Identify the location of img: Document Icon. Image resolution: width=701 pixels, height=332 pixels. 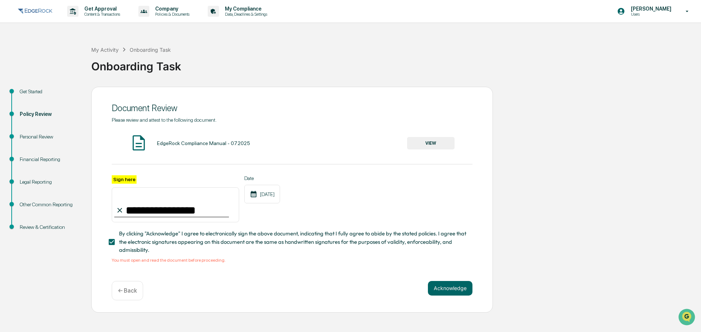
(139, 143).